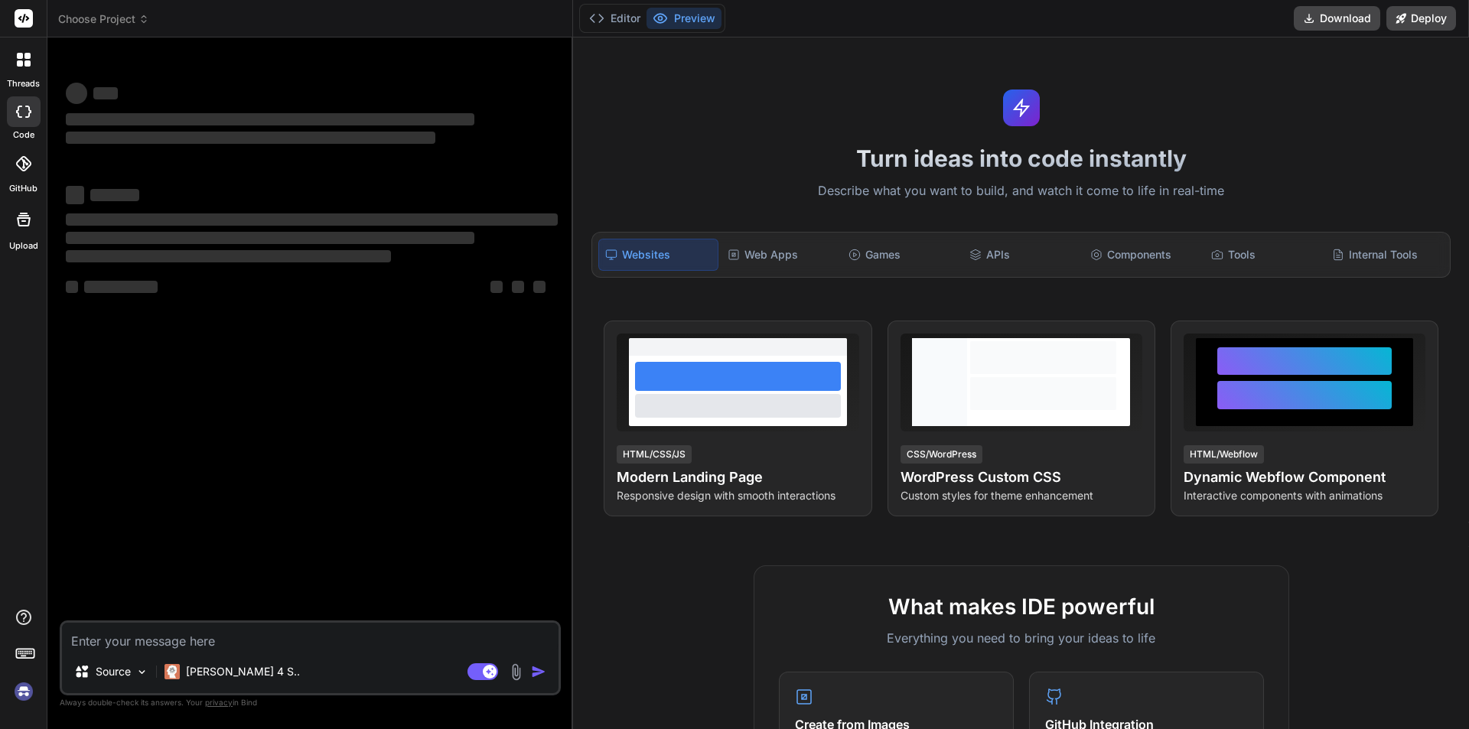 The height and width of the screenshot is (729, 1469). What do you see at coordinates (310, 702) in the screenshot?
I see `p: Always double-check its answers. Your in Bind` at bounding box center [310, 702].